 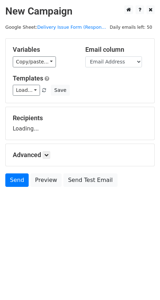 What do you see at coordinates (26, 90) in the screenshot?
I see `a: Load...` at bounding box center [26, 90].